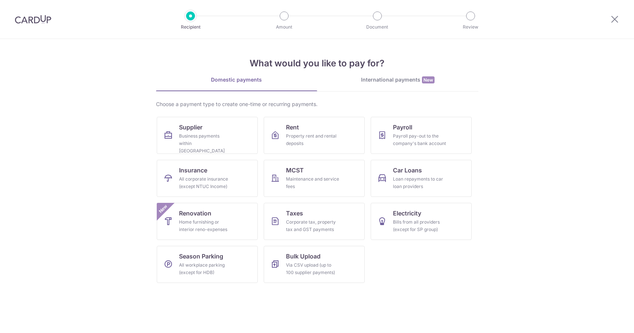 The width and height of the screenshot is (634, 333). What do you see at coordinates (312, 183) in the screenshot?
I see `div: Maintenance and service fees` at bounding box center [312, 183].